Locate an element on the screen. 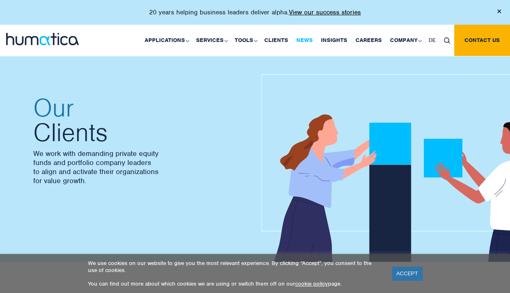 This screenshot has width=510, height=293. p: You can find out more about which cookies we are using or switch them off on our page. is located at coordinates (235, 283).